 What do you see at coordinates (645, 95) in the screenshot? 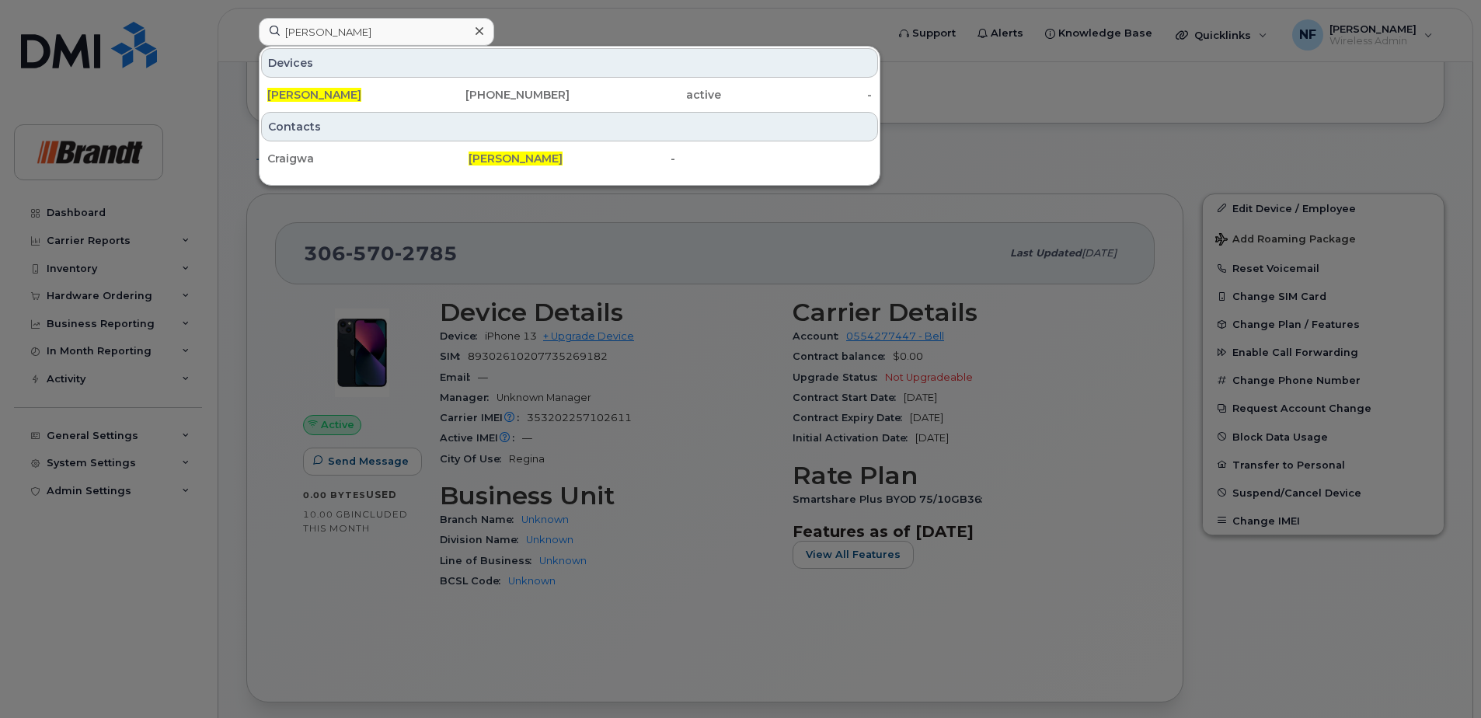
I see `div: active` at bounding box center [645, 95].